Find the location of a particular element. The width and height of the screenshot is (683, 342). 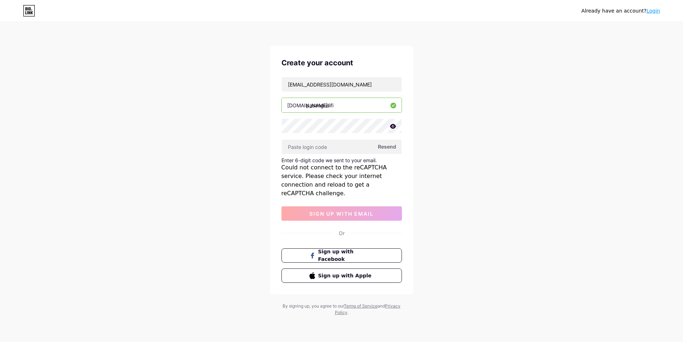

button: Sign up with Facebook is located at coordinates (342, 255).